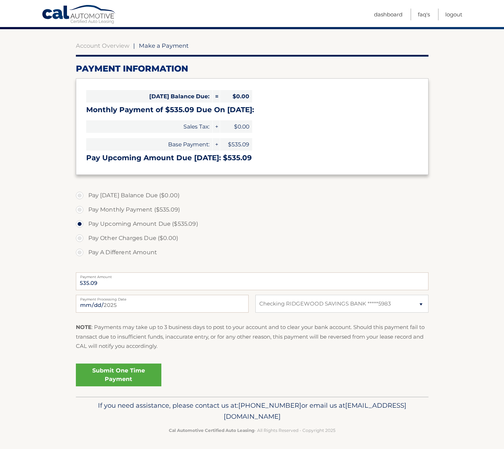 Image resolution: width=504 pixels, height=449 pixels. What do you see at coordinates (102, 46) in the screenshot?
I see `a: Account Overview` at bounding box center [102, 46].